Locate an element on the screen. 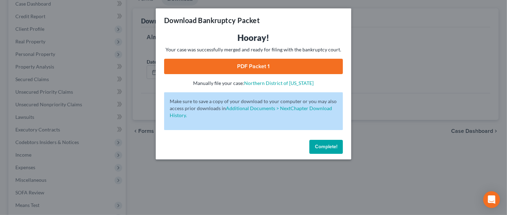 This screenshot has height=215, width=507. div: Open Intercom Messenger is located at coordinates (492, 199).